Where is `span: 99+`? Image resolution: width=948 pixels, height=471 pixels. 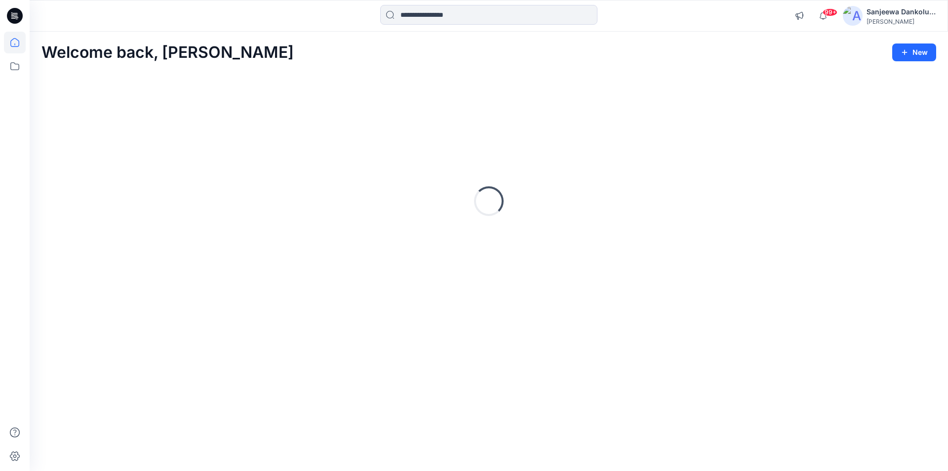
span: 99+ is located at coordinates (830, 12).